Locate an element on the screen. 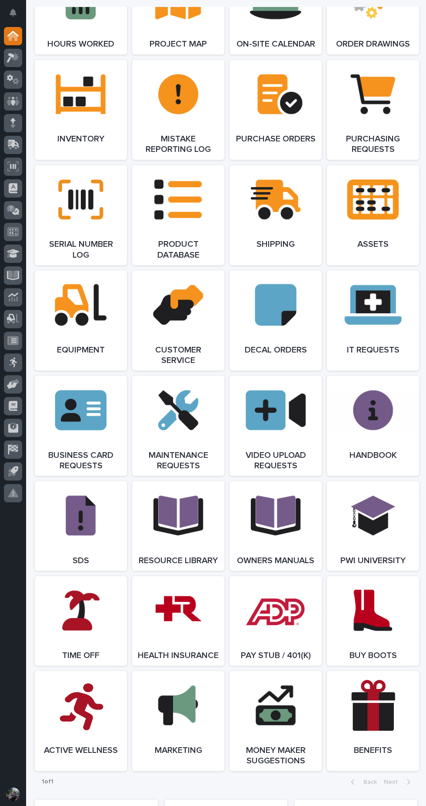 This screenshot has height=806, width=426. a: Equipment is located at coordinates (81, 320).